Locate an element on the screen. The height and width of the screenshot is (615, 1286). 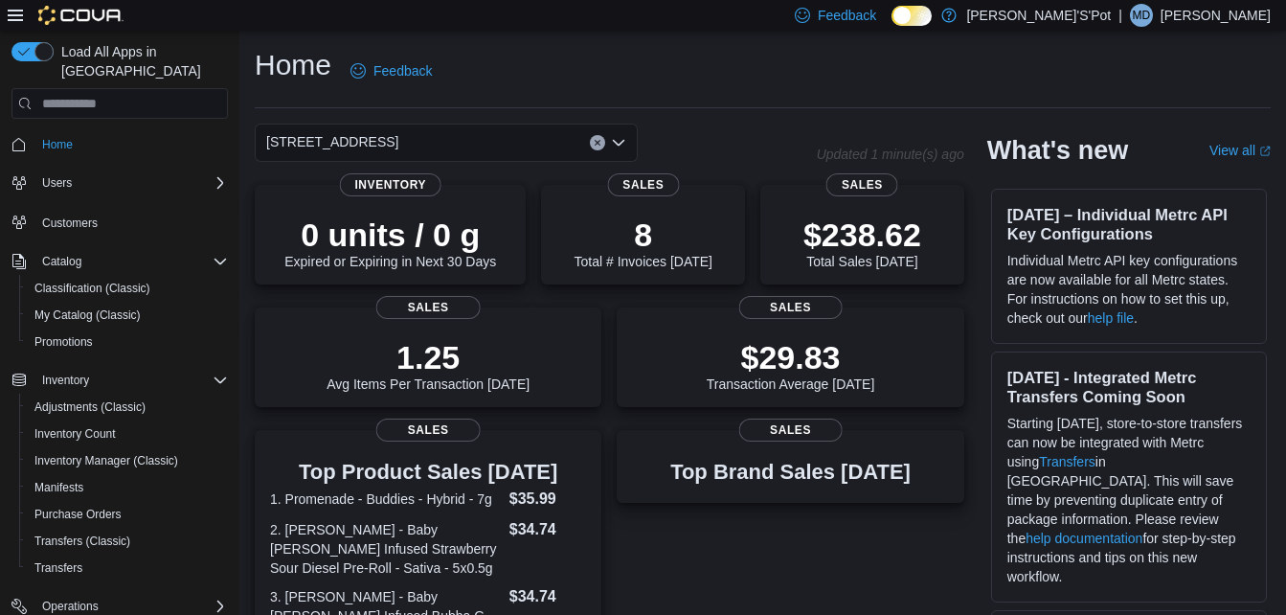
a: Adjustments (Classic) is located at coordinates (90, 407).